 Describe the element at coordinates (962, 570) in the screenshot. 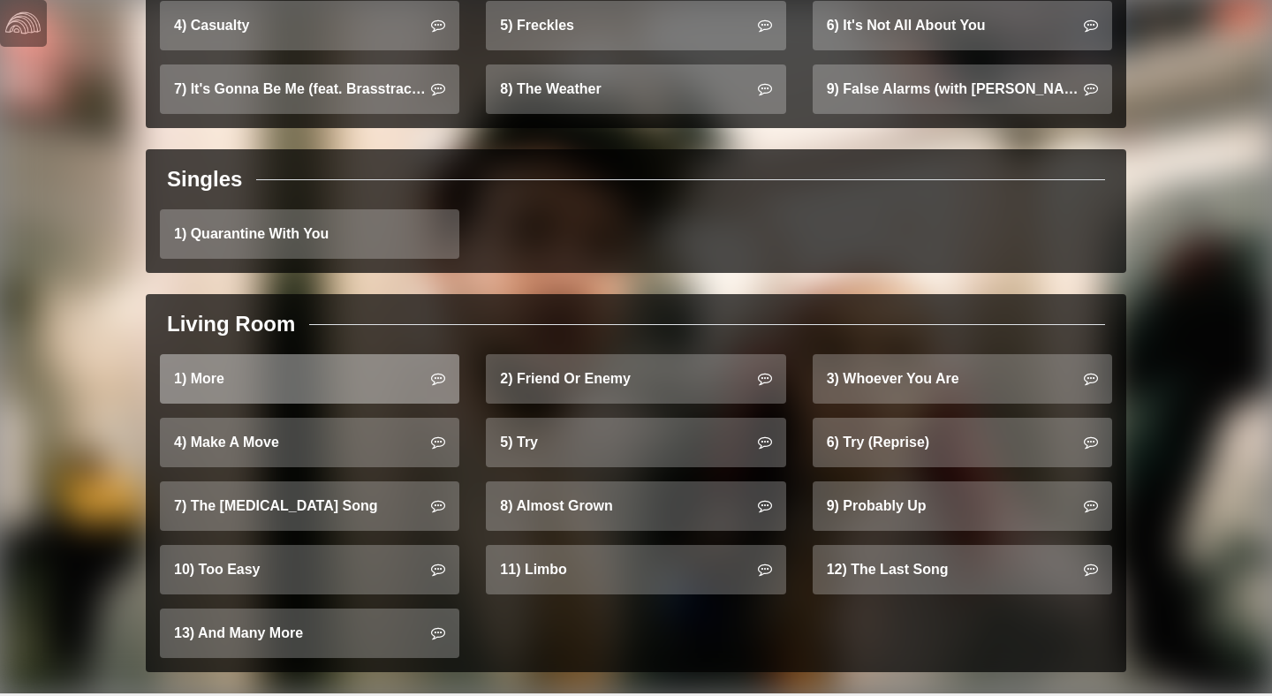

I see `a: 12) The Last Song` at that location.